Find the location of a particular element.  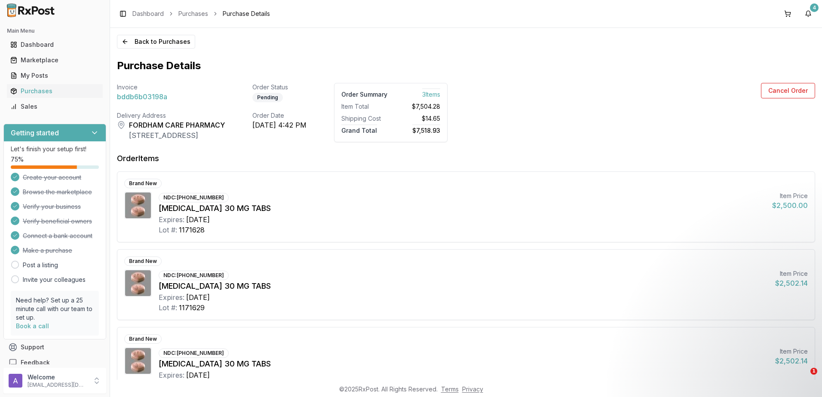

a: Back to Purchases is located at coordinates (156, 42).